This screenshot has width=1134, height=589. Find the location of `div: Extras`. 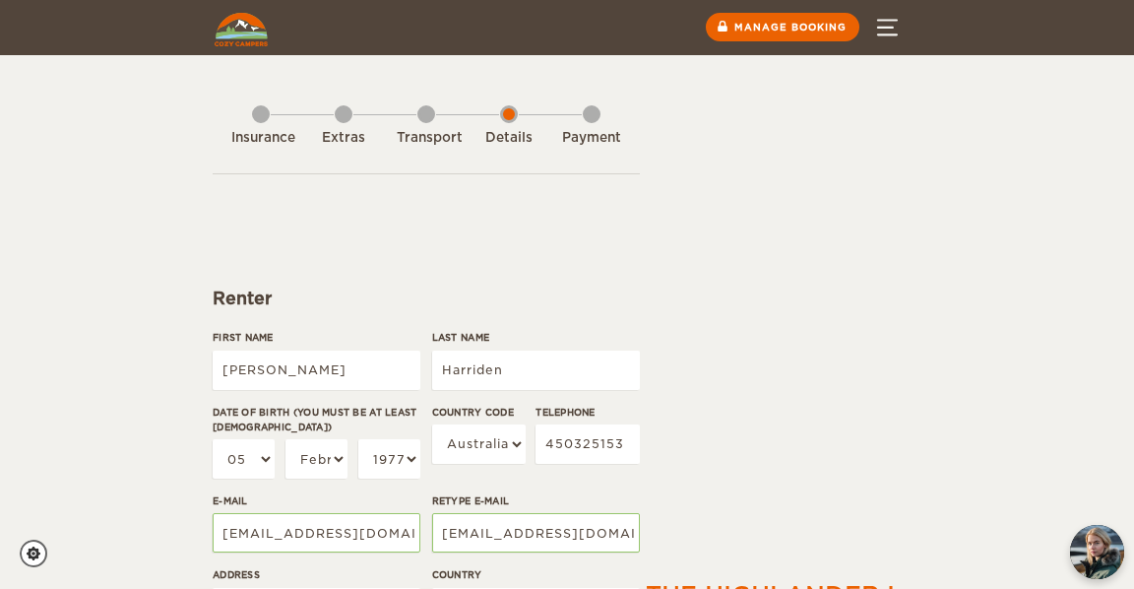

div: Extras is located at coordinates (344, 138).